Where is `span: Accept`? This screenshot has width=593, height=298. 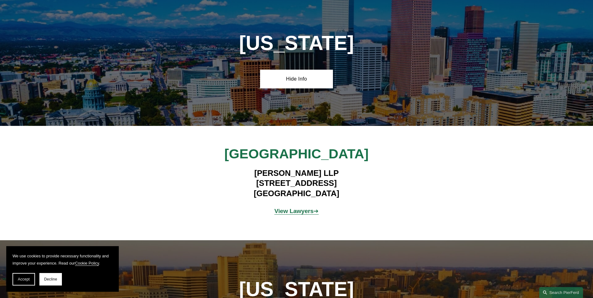 span: Accept is located at coordinates (24, 280).